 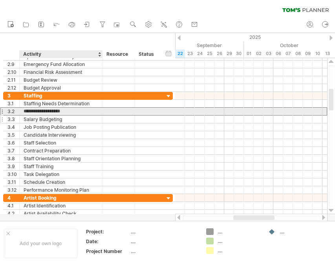 I want to click on div: 3.9, so click(x=13, y=166).